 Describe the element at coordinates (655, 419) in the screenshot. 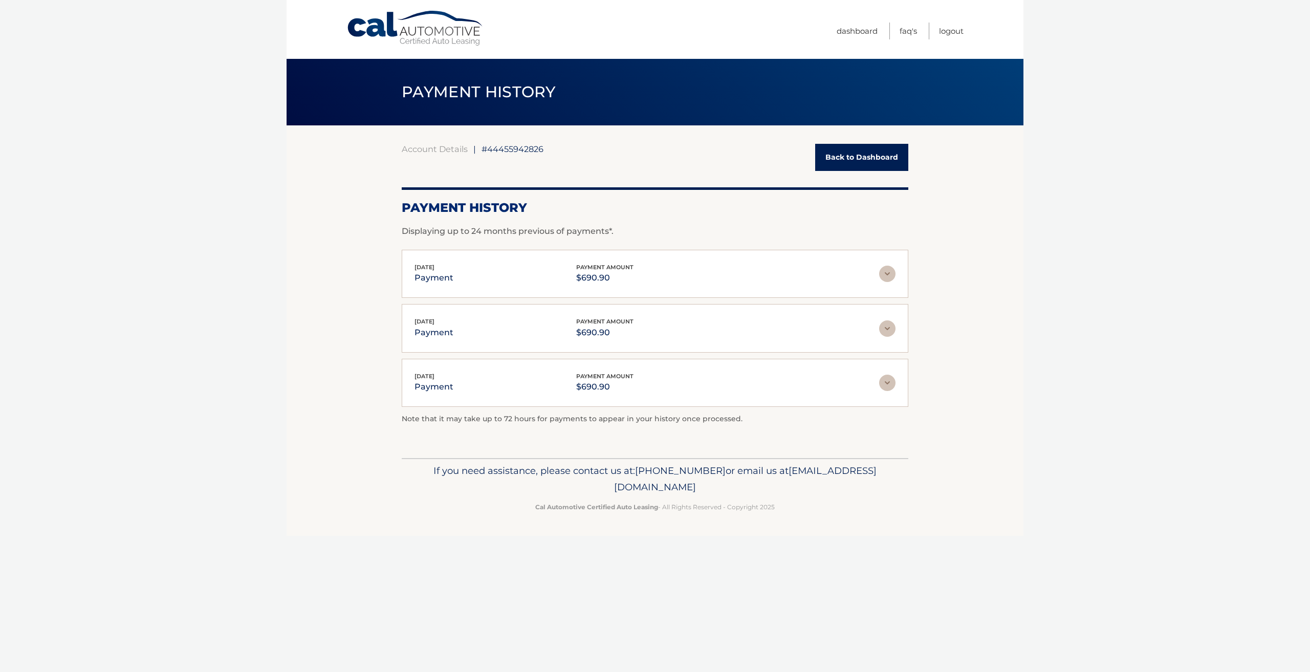

I see `p: Note that it may take up to 72 hours for payments to appear in your history once processed.` at that location.